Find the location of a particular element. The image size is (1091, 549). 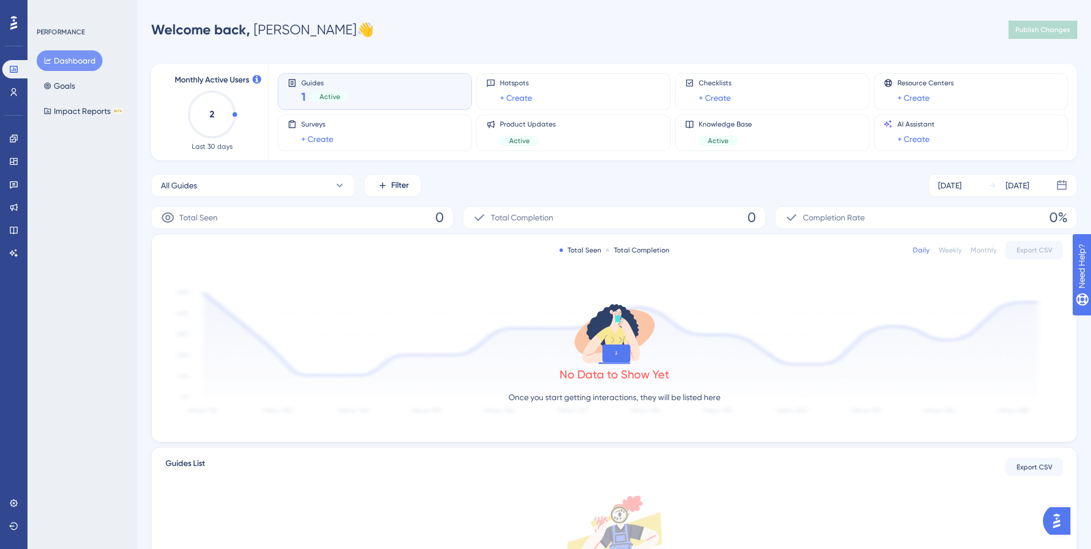

span: Welcome back, is located at coordinates (200, 29).